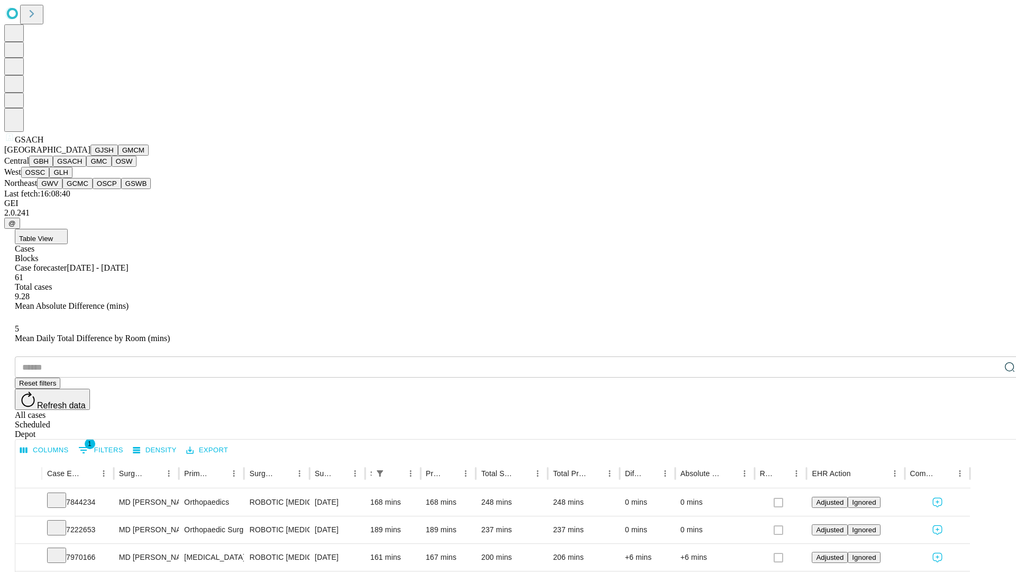 This screenshot has height=572, width=1016. Describe the element at coordinates (38, 383) in the screenshot. I see `span: Reset filters` at that location.